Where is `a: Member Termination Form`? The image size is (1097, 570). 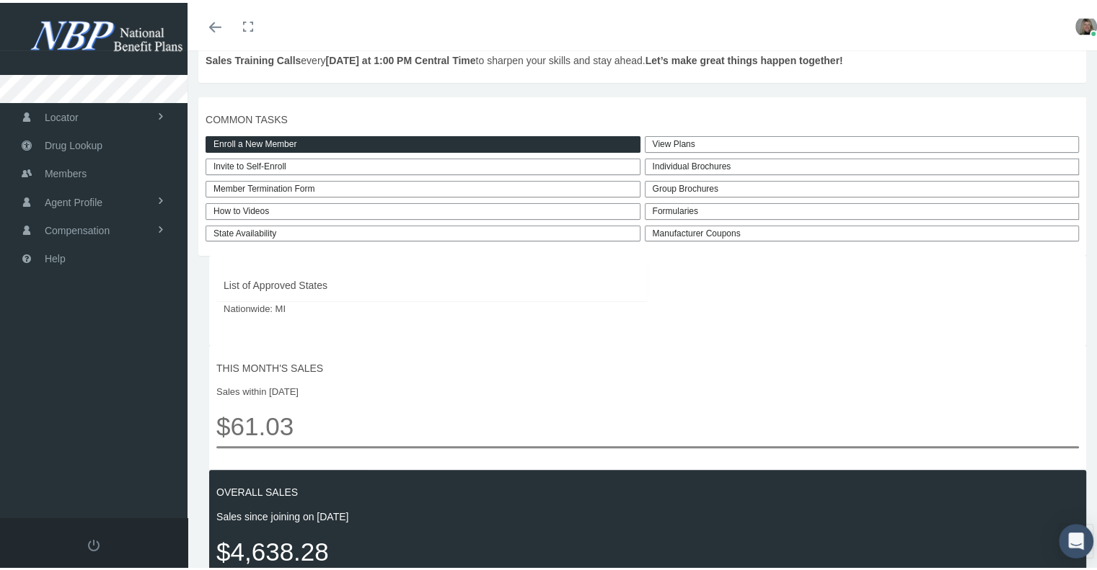 a: Member Termination Form is located at coordinates (423, 186).